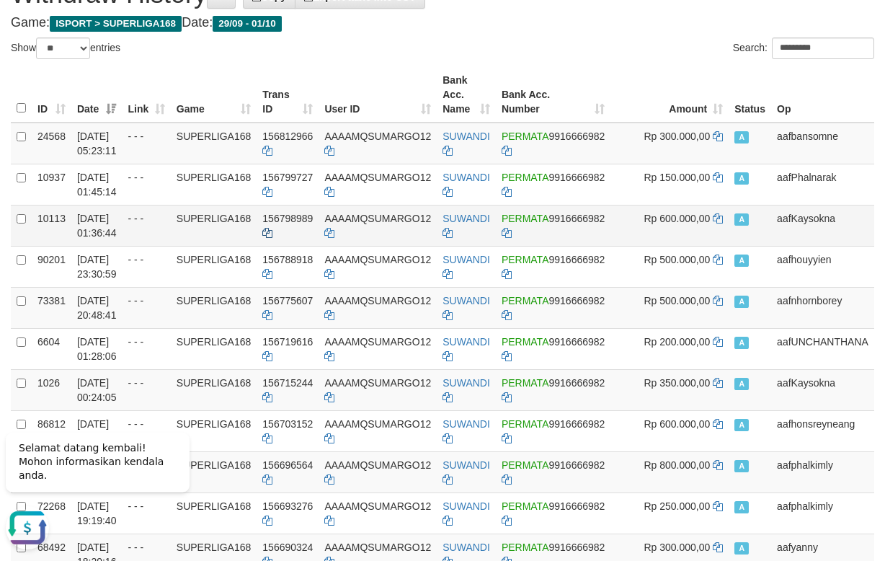  Describe the element at coordinates (51, 389) in the screenshot. I see `td: 1026` at that location.